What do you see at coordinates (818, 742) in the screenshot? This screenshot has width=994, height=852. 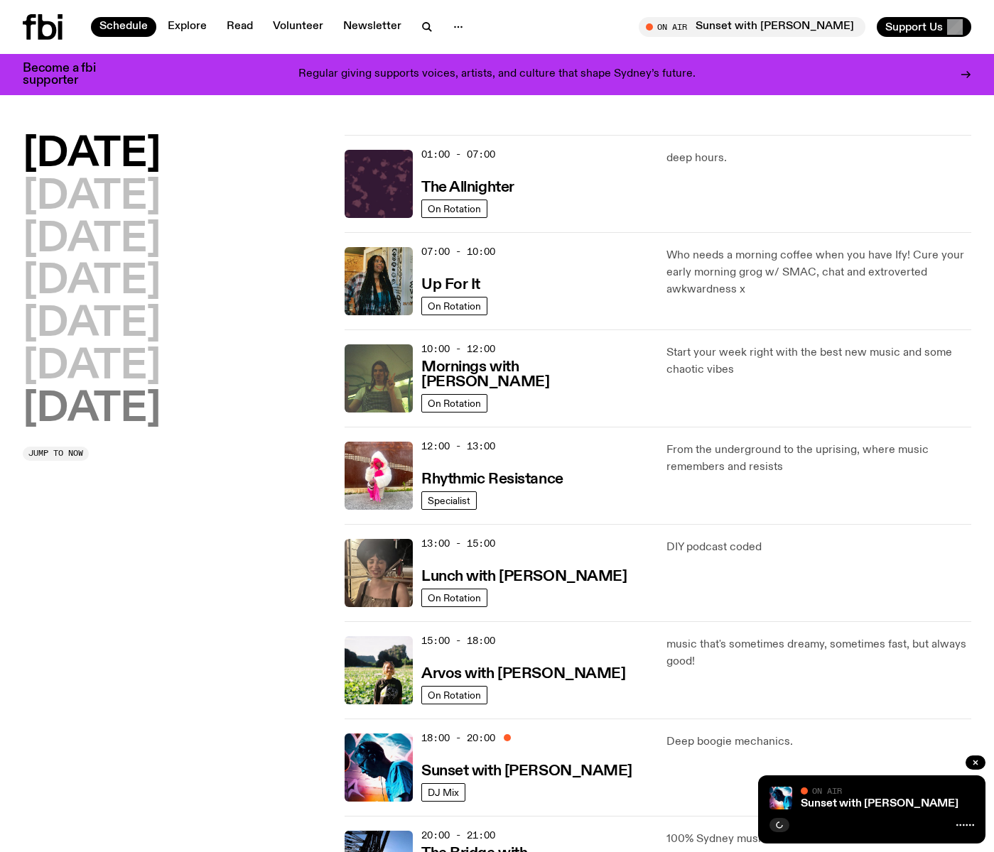 I see `p: Deep boogie mechanics.` at bounding box center [818, 742].